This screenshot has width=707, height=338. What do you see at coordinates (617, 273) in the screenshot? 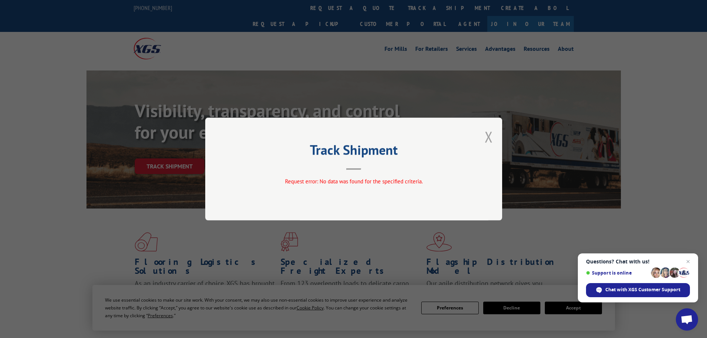
I see `span: Support is online` at bounding box center [617, 273].